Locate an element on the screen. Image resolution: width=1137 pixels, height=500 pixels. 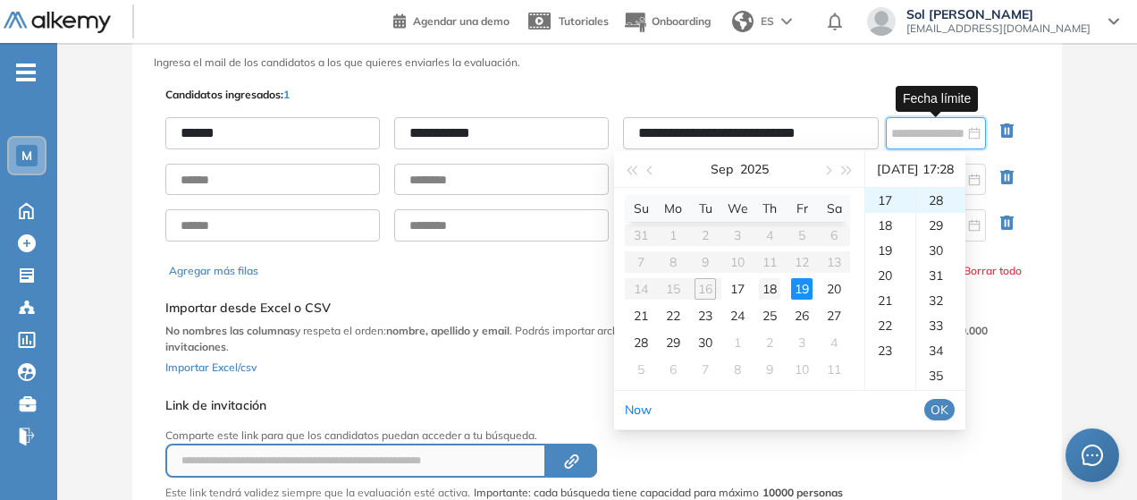
td: 2025-09-21 is located at coordinates (641, 316).